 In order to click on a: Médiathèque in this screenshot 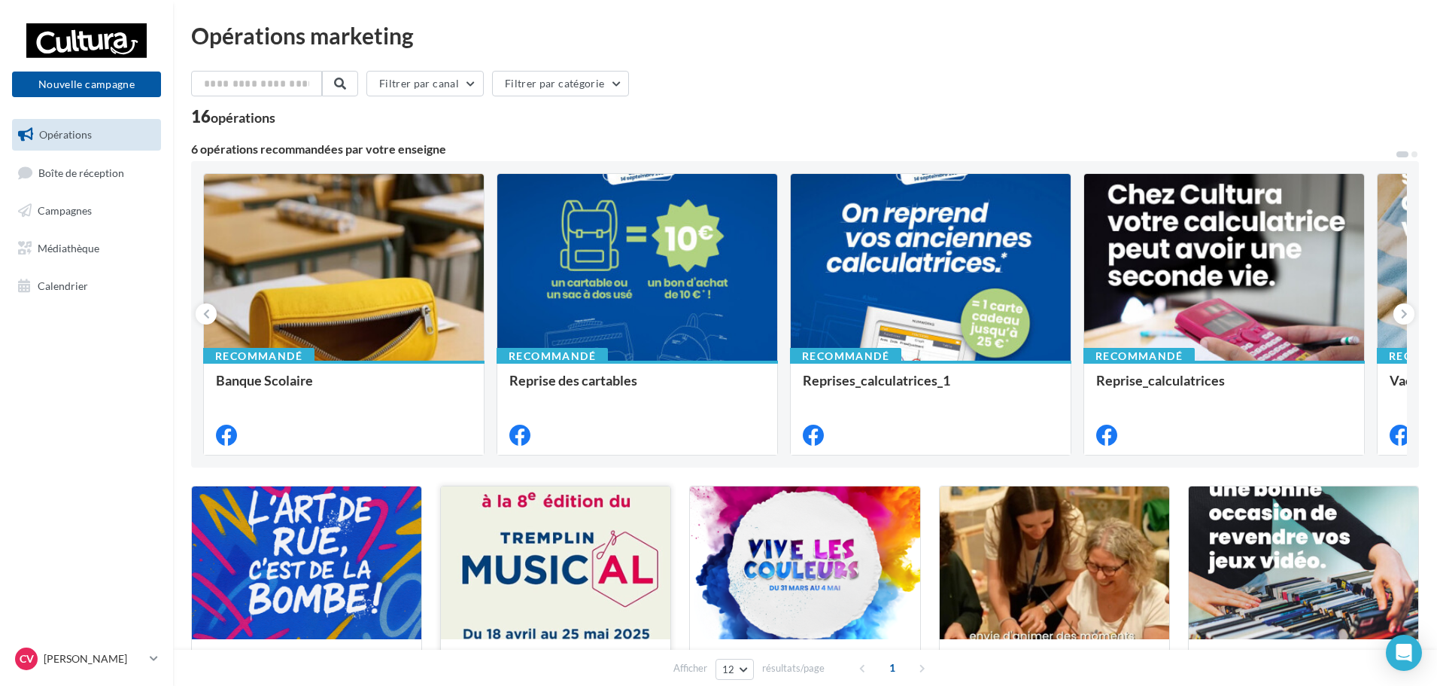, I will do `click(87, 248)`.